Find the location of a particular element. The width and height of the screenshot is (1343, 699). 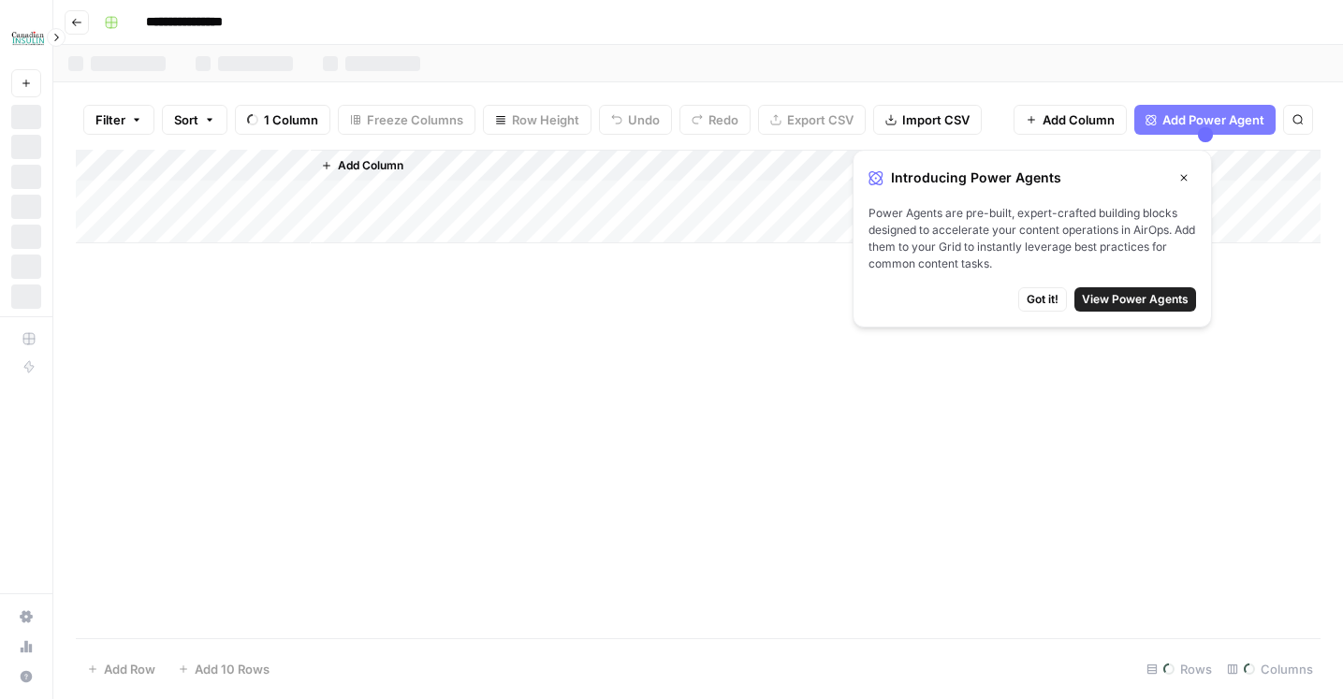

span: Row Height is located at coordinates (546, 120).